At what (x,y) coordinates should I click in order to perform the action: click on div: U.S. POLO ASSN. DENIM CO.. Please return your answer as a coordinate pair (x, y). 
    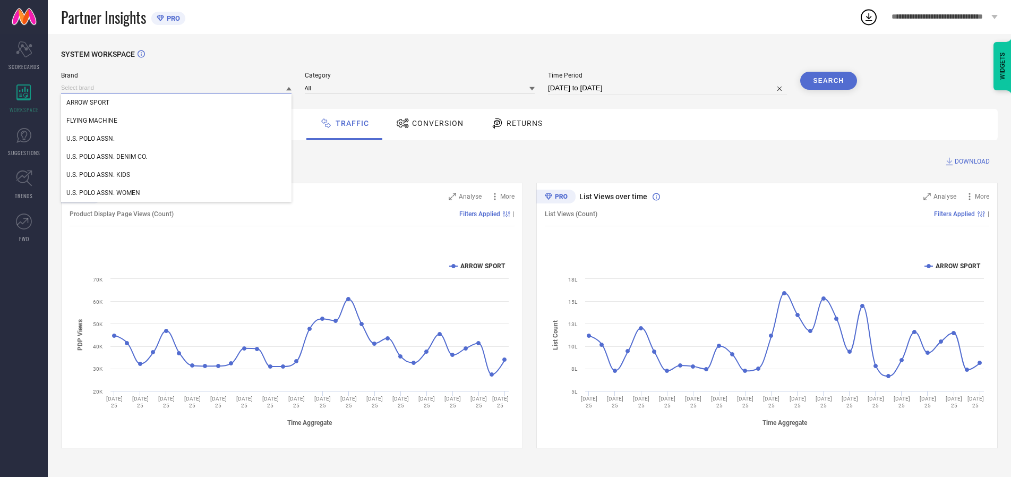
    Looking at the image, I should click on (176, 157).